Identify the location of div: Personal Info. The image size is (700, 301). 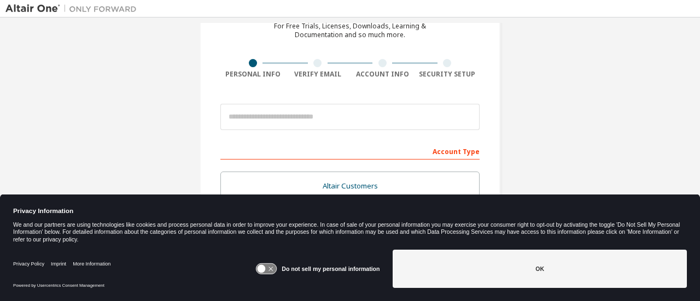
(253, 74).